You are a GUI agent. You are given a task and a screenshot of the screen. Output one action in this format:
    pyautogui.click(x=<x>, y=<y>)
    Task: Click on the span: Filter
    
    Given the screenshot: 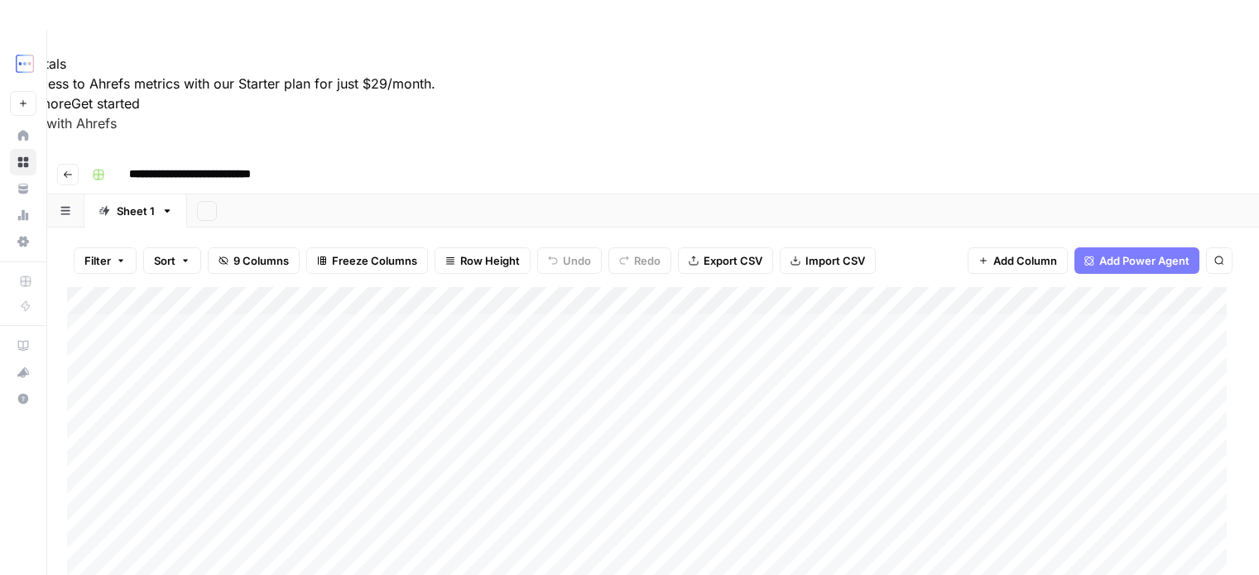 What is the action you would take?
    pyautogui.click(x=98, y=261)
    